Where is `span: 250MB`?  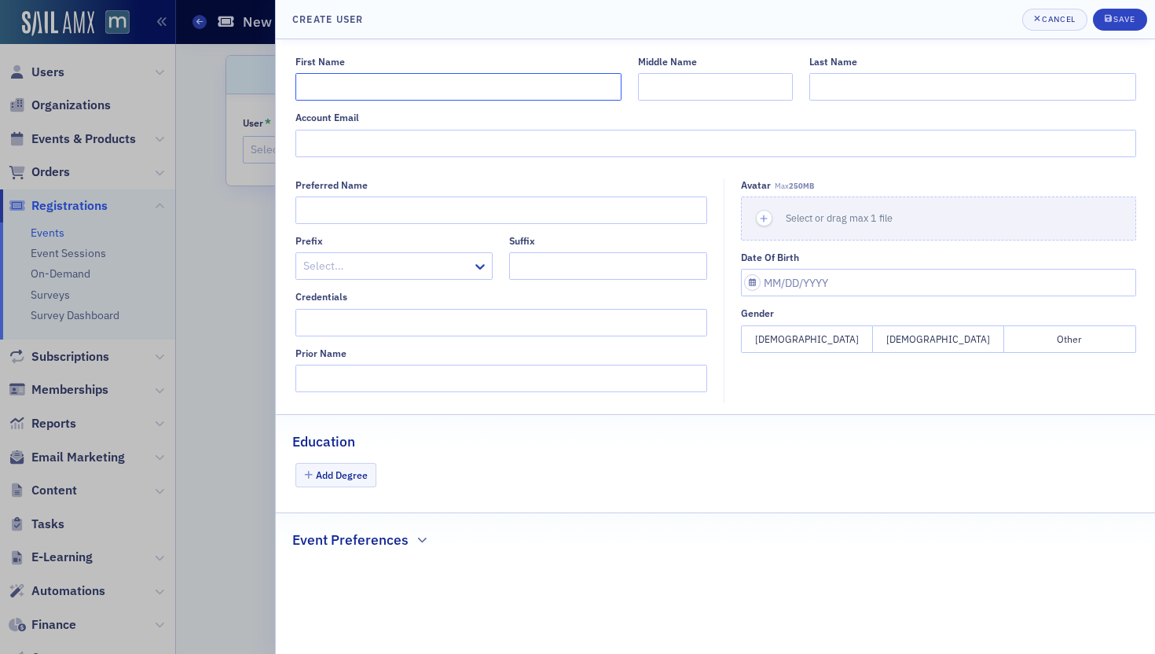
span: 250MB is located at coordinates (801, 185).